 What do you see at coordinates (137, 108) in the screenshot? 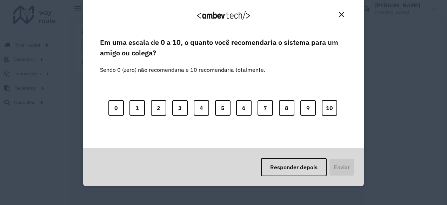
I see `button: 1` at bounding box center [137, 108].